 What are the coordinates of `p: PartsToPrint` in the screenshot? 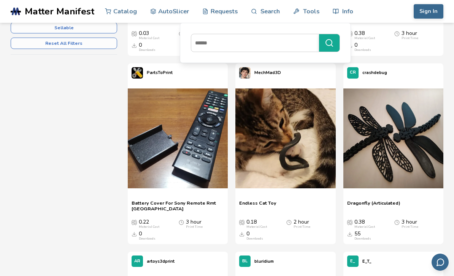 It's located at (160, 73).